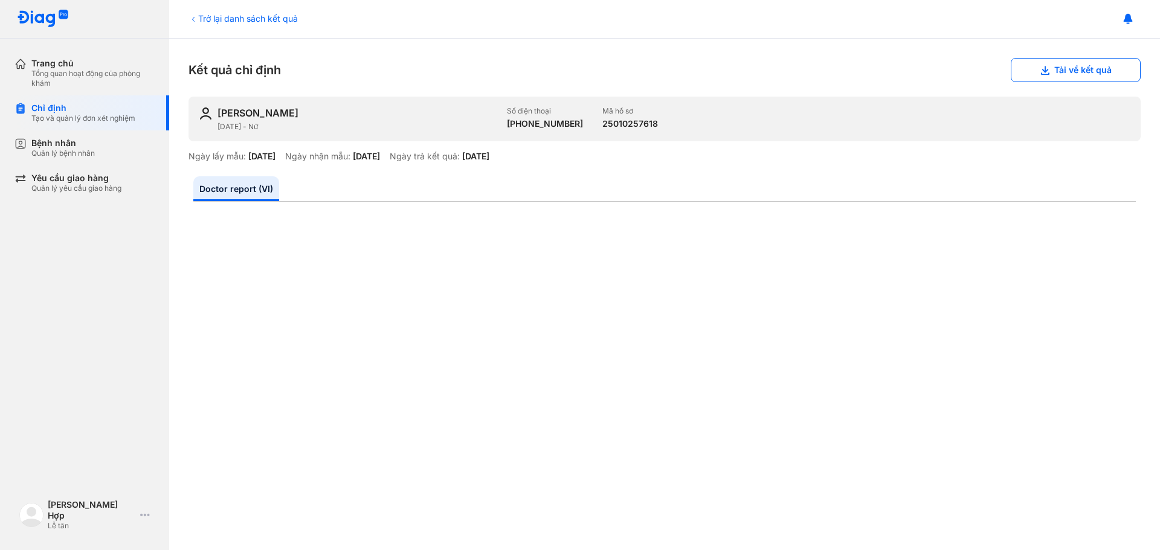 This screenshot has height=550, width=1160. What do you see at coordinates (664, 70) in the screenshot?
I see `div: Kết quả chỉ định` at bounding box center [664, 70].